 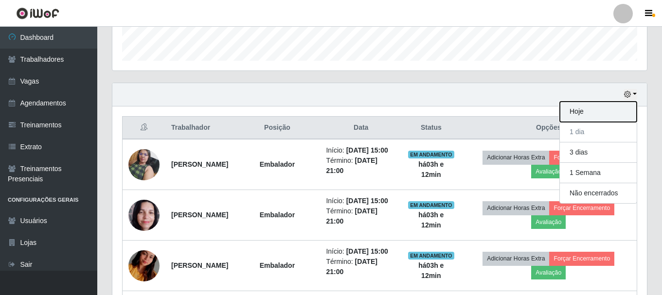 I want to click on img: 1726745680631.jpeg, so click(x=144, y=215).